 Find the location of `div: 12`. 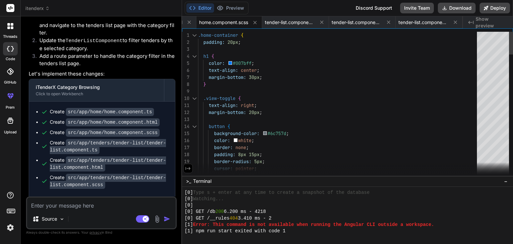

div: 12 is located at coordinates (186, 112).